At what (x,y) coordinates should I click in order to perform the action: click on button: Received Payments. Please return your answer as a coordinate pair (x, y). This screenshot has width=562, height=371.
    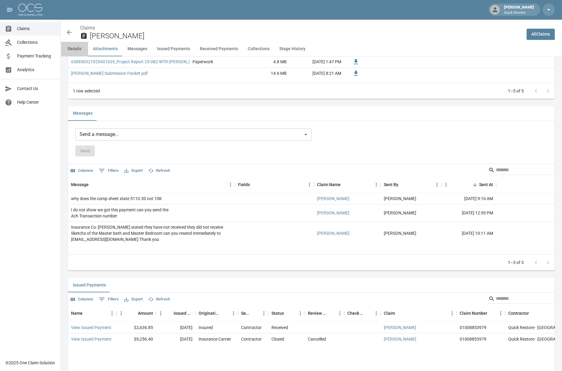
    Looking at the image, I should click on (219, 49).